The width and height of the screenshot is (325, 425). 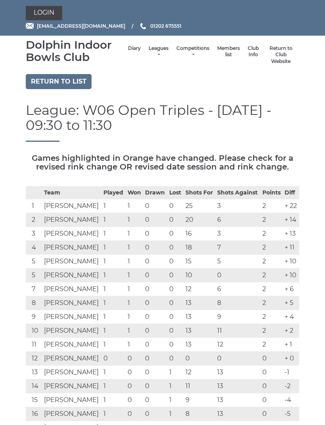 I want to click on td: 9, so click(x=34, y=317).